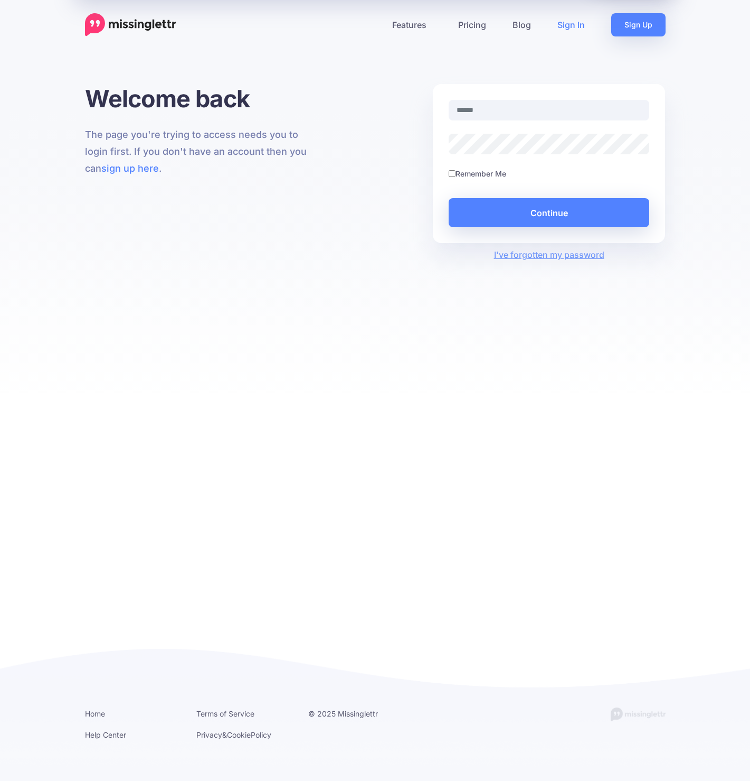 This screenshot has width=750, height=781. What do you see at coordinates (356, 713) in the screenshot?
I see `li: © 2025 Missinglettr` at bounding box center [356, 713].